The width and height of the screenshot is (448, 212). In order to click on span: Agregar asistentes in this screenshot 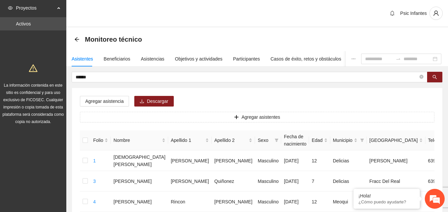, I will do `click(261, 117)`.